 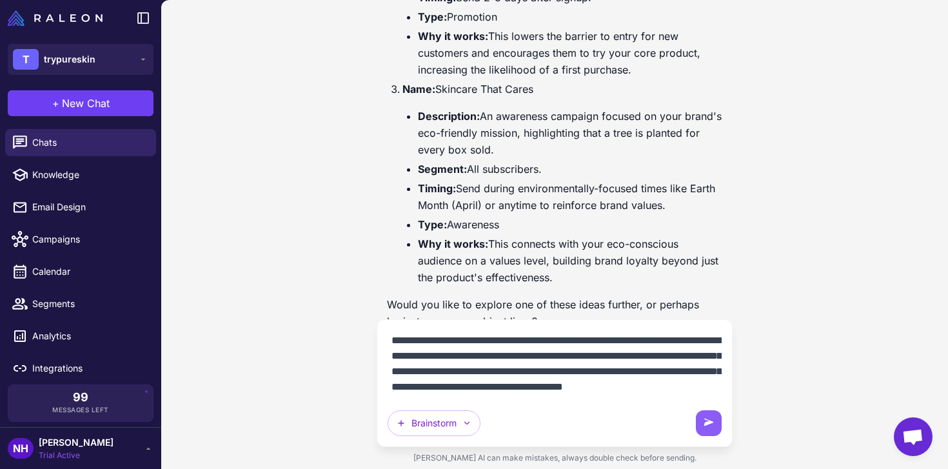 I want to click on button: +New Chat, so click(x=81, y=103).